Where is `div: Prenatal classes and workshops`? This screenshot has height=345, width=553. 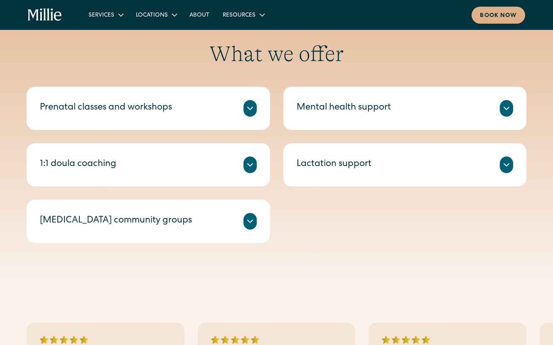 div: Prenatal classes and workshops is located at coordinates (106, 108).